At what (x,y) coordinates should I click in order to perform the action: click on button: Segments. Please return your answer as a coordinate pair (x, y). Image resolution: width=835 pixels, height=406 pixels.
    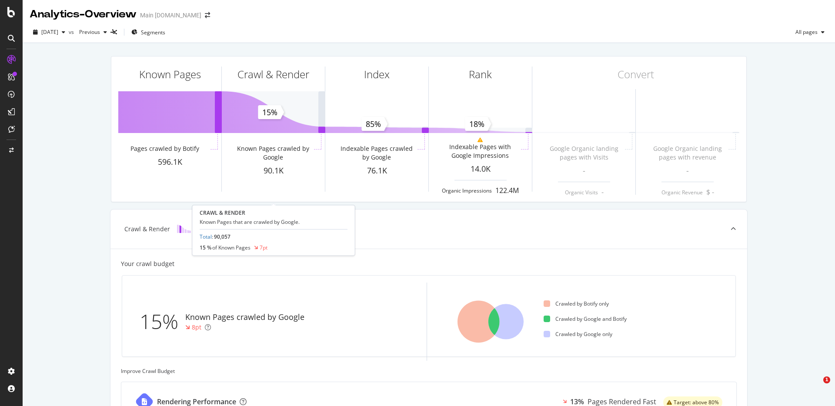
    Looking at the image, I should click on (148, 32).